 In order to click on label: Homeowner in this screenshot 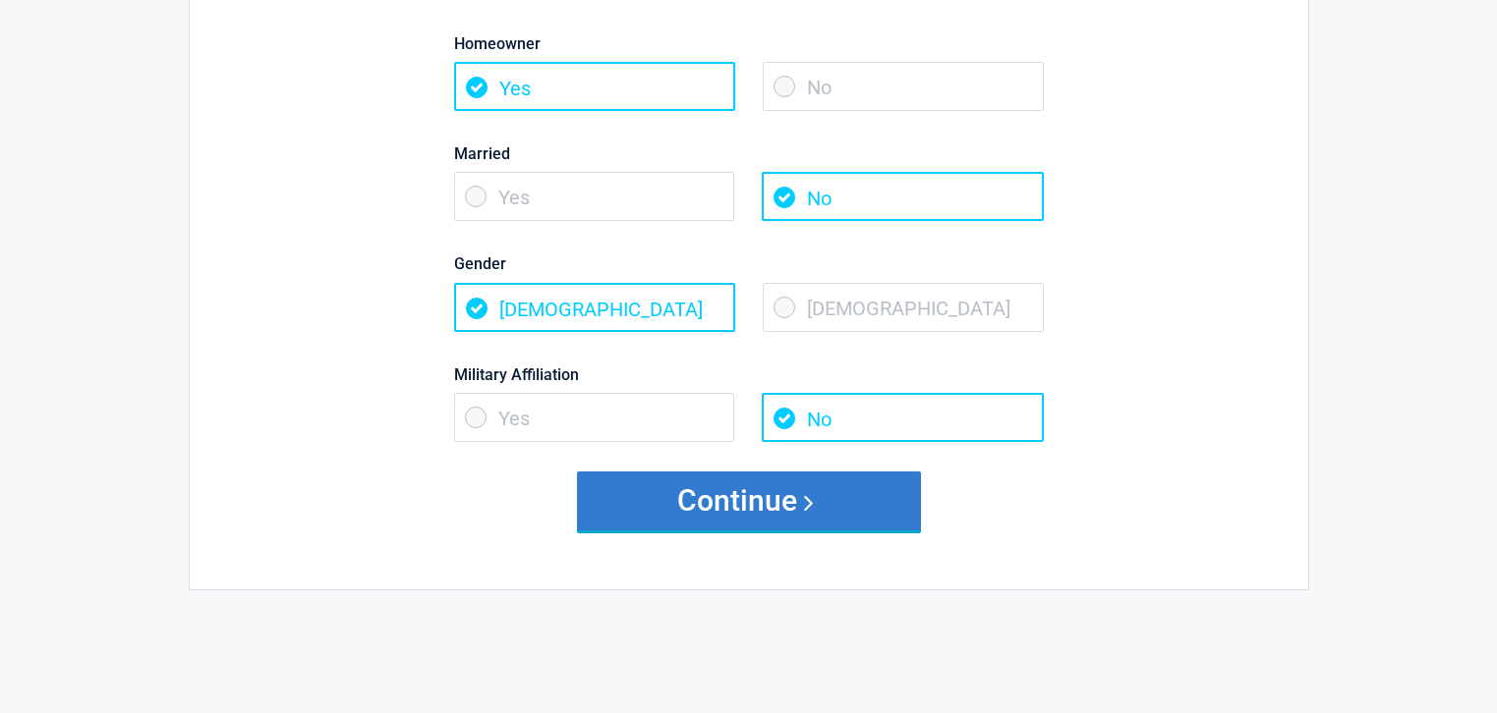, I will do `click(749, 43)`.